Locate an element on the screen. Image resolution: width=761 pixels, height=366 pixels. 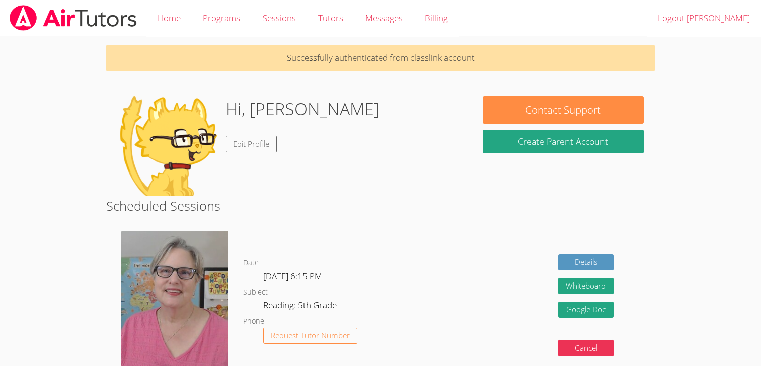
h2: Scheduled Sessions is located at coordinates (380, 206).